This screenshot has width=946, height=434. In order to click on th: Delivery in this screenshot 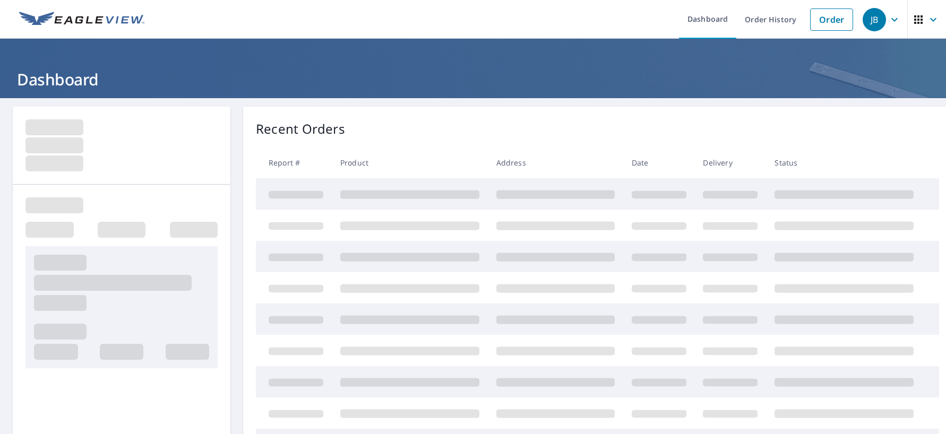, I will do `click(730, 162)`.